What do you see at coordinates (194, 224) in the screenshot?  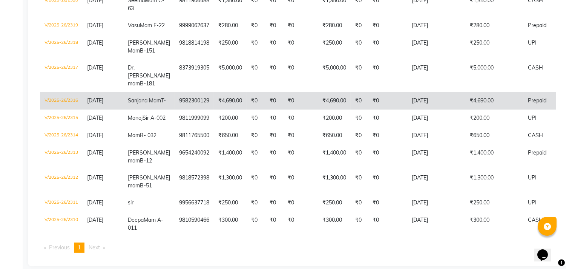 I see `td: 9810590466` at bounding box center [194, 224].